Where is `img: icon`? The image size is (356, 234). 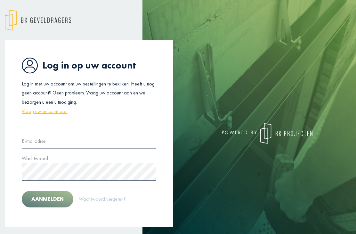
img: icon is located at coordinates (30, 65).